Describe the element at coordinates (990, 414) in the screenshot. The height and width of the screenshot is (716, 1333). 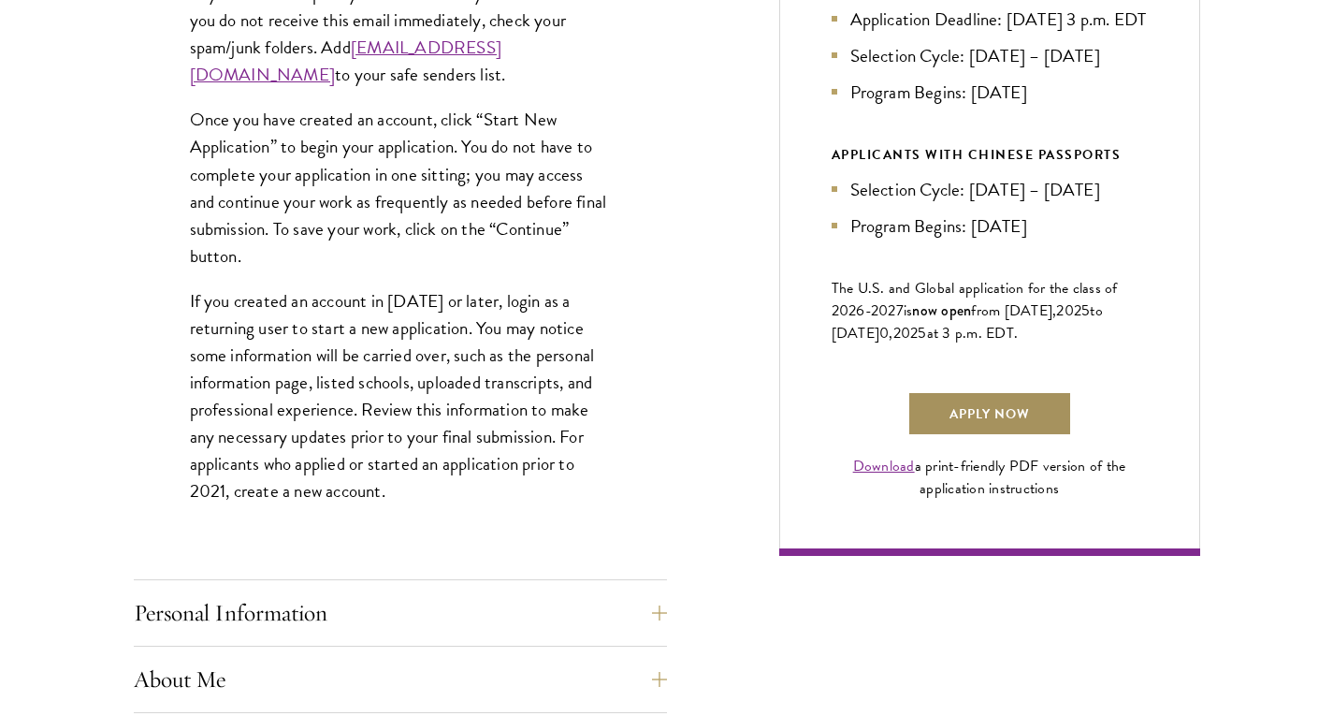
I see `a: Apply Now` at that location.